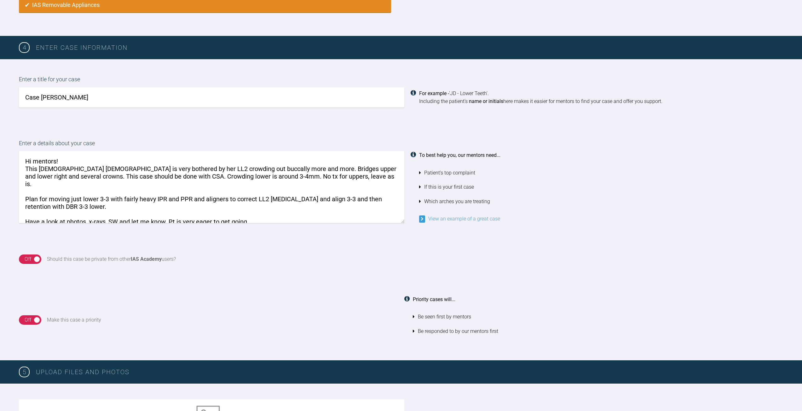 Image resolution: width=802 pixels, height=411 pixels. I want to click on div: Should this case be private from other users?, so click(111, 259).